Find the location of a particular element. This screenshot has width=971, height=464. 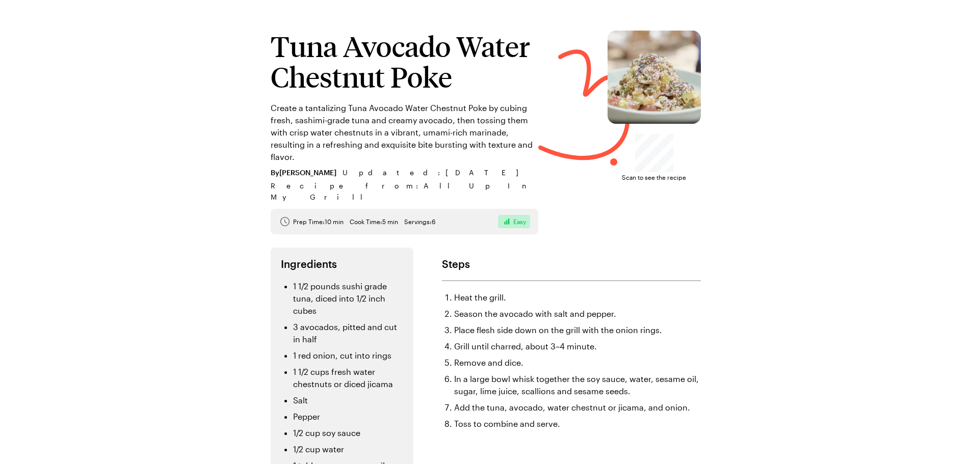

li: 3 avocados, pitted and cut in half is located at coordinates (348, 333).